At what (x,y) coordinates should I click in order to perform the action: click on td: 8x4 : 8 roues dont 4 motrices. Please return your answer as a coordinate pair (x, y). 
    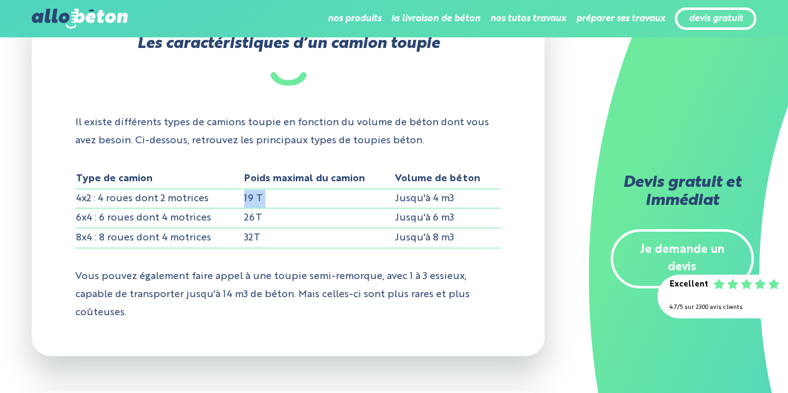
    Looking at the image, I should click on (160, 239).